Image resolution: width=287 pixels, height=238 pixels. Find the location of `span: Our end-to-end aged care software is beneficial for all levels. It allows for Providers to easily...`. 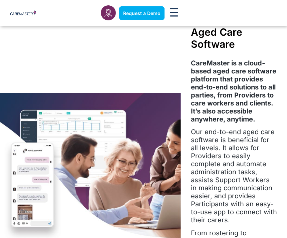

span: Our end-to-end aged care software is beneficial for all levels. It allows for Providers to easily... is located at coordinates (234, 176).